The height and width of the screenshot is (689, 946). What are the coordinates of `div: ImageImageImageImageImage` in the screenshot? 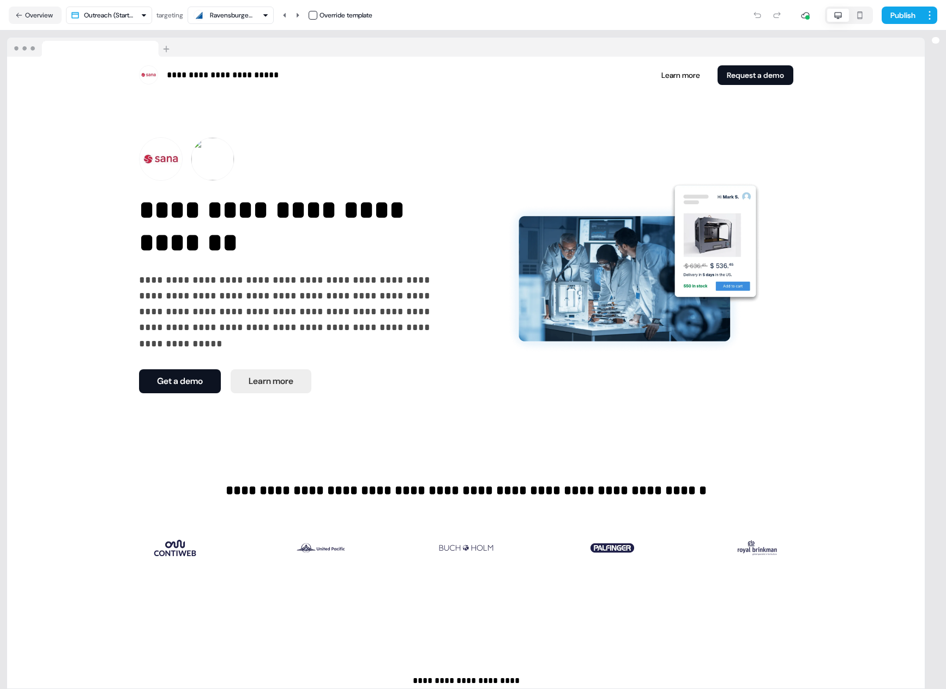 It's located at (466, 548).